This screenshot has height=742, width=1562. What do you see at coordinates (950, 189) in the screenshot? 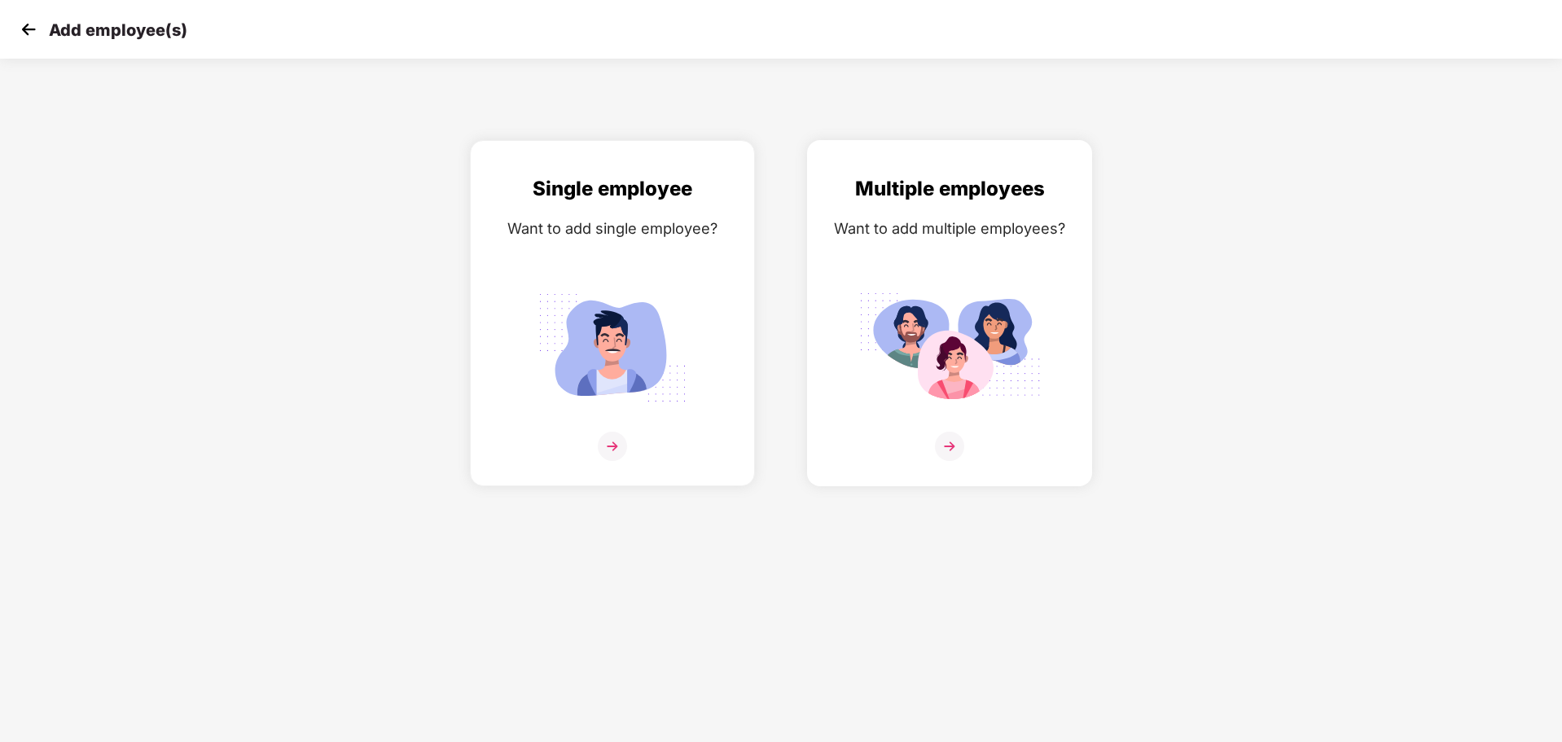
I see `div: Multiple employees` at bounding box center [950, 189].